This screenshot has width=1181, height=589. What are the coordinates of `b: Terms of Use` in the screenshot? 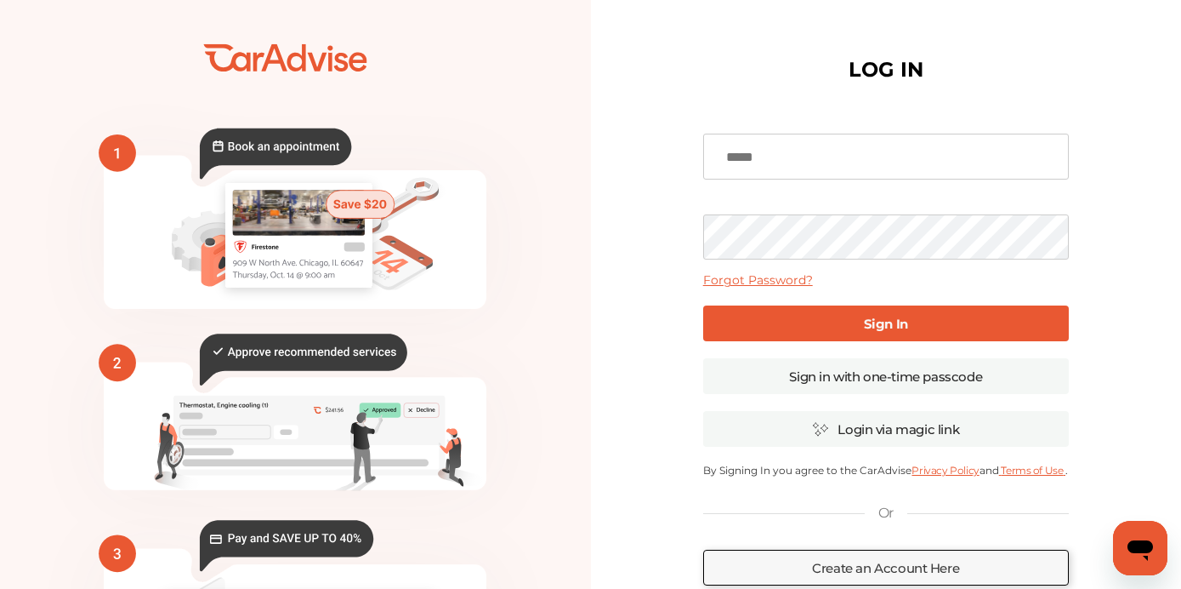 It's located at (1032, 469).